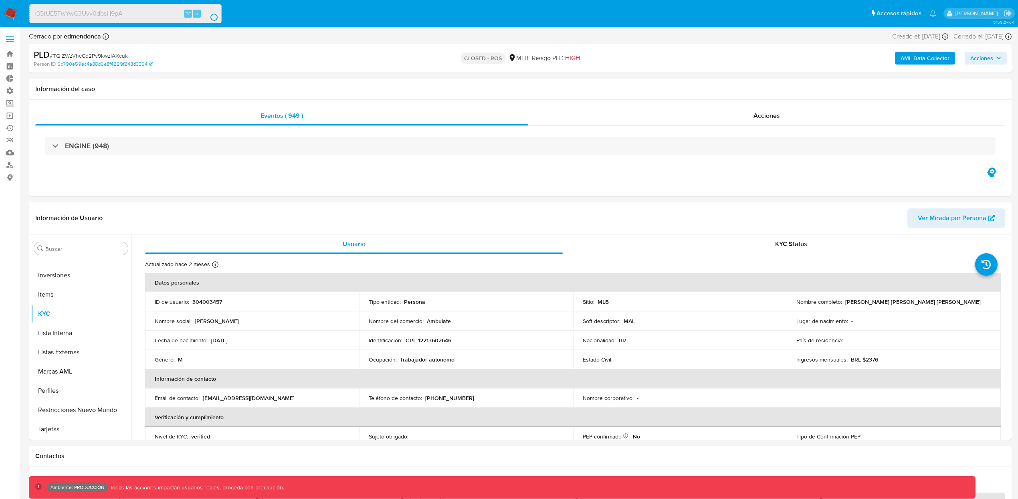 This screenshot has height=499, width=1018. I want to click on button: Listas Externas, so click(81, 352).